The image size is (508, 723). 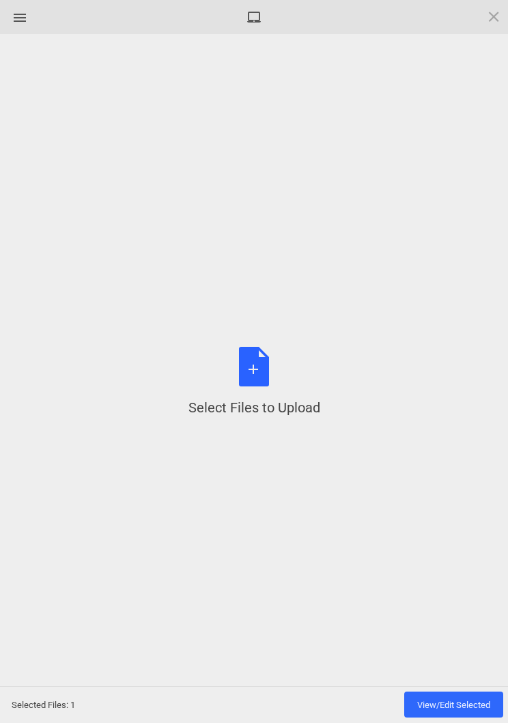 What do you see at coordinates (493, 16) in the screenshot?
I see `span: Click here or hit ESC to close picker` at bounding box center [493, 16].